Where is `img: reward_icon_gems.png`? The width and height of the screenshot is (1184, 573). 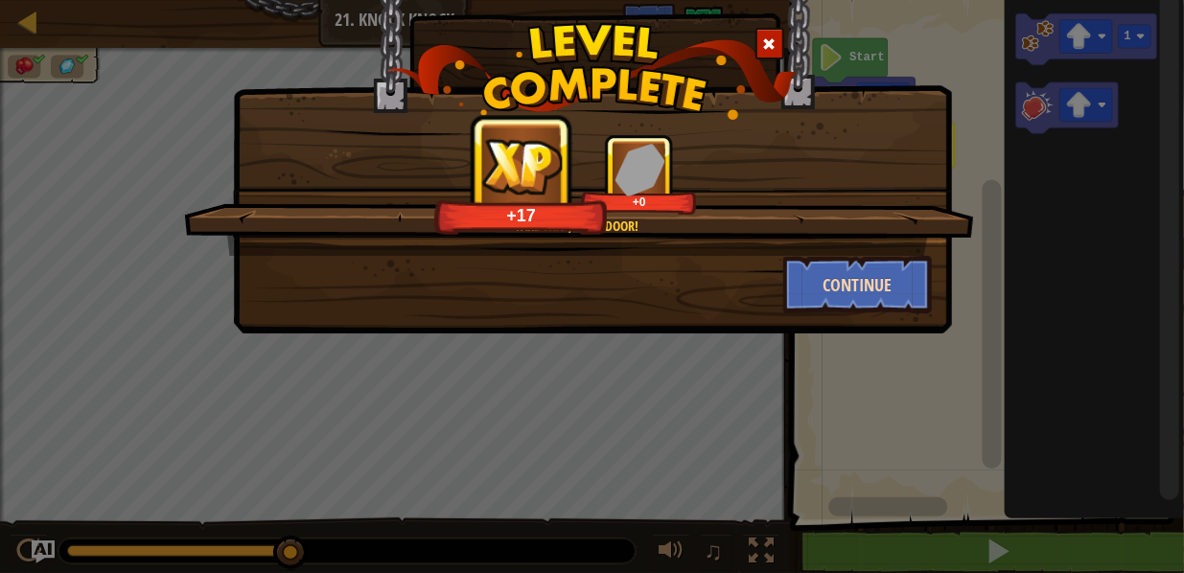
img: reward_icon_gems.png is located at coordinates (640, 169).